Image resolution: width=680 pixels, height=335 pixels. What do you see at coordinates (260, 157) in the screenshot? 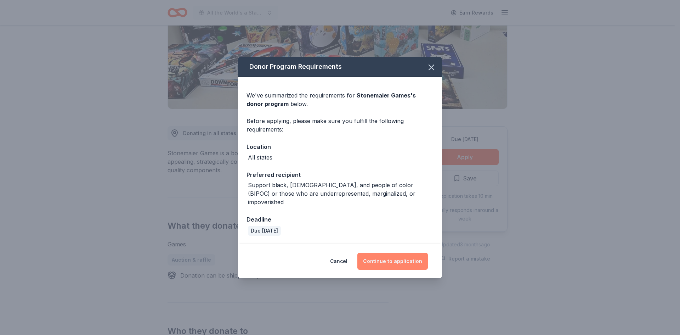
I see `div: All states` at bounding box center [260, 157].